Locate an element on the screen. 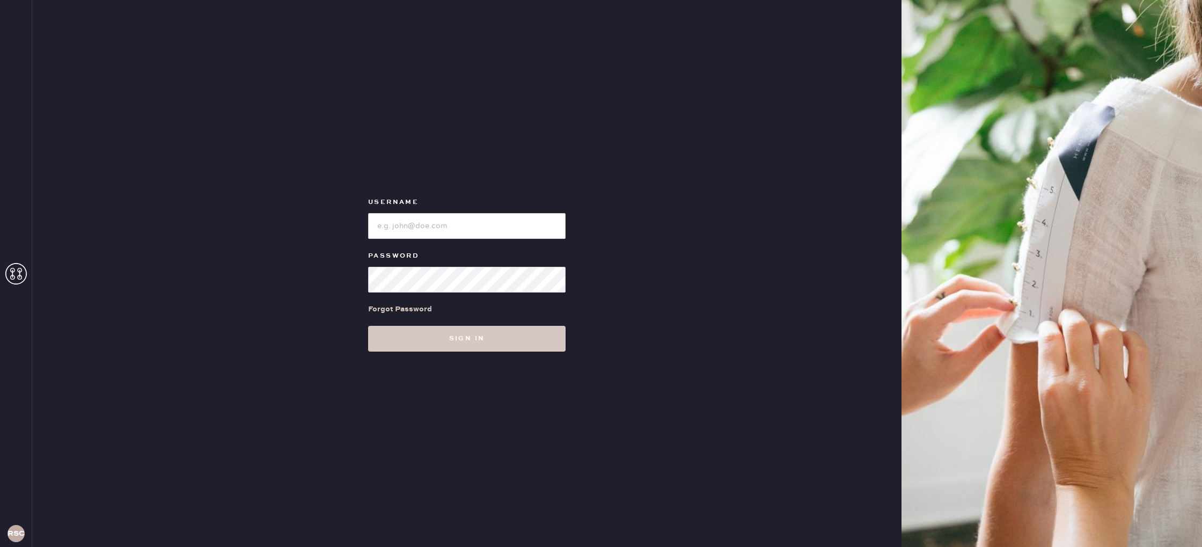  a: Forgot Password is located at coordinates (400, 309).